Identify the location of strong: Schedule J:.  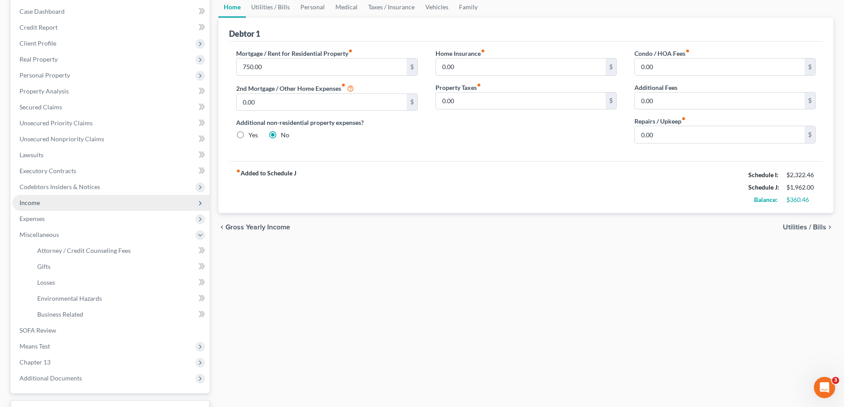
(764, 187).